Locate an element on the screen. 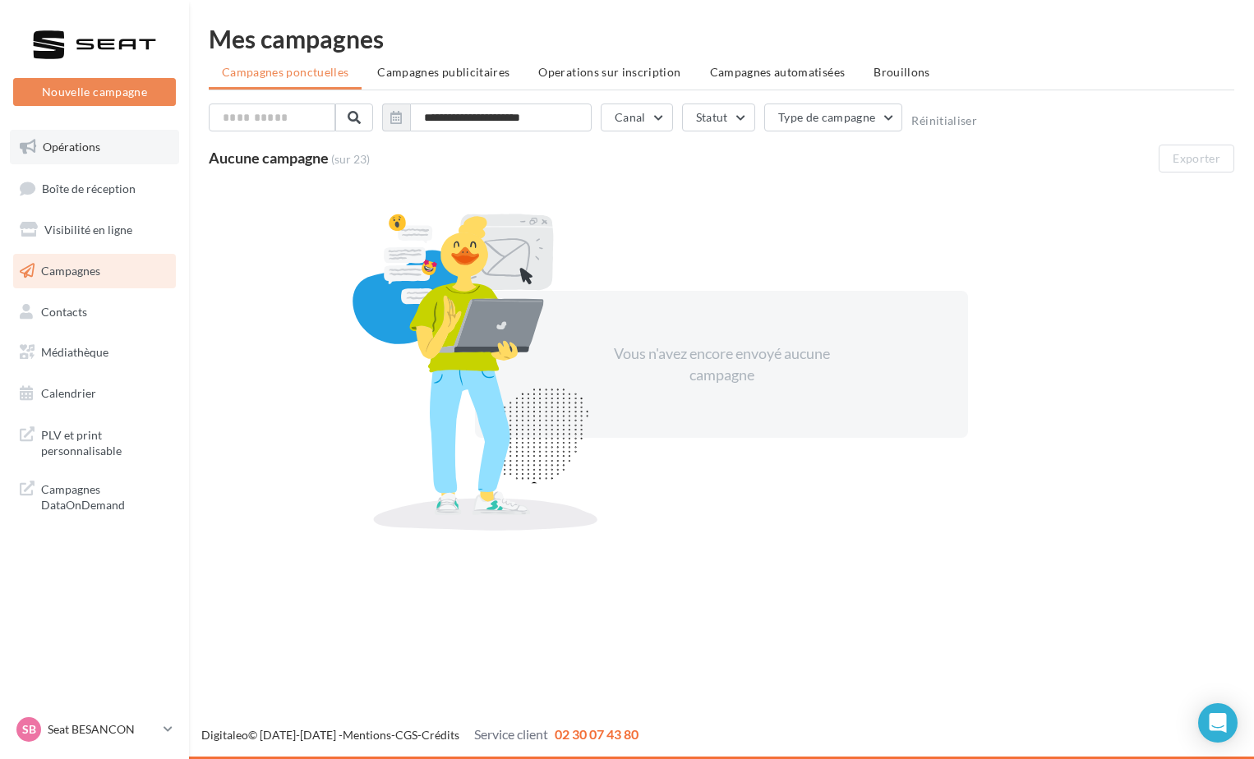 Image resolution: width=1254 pixels, height=759 pixels. div: Vous n'avez encore envoyé aucune campagne is located at coordinates (721, 364).